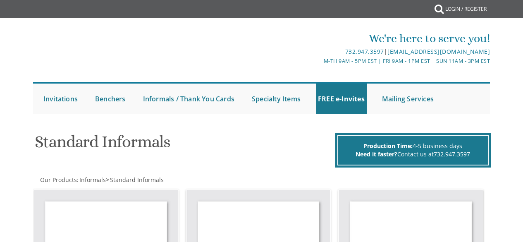 This screenshot has width=523, height=242. Describe the element at coordinates (58, 179) in the screenshot. I see `a: Our Products` at that location.